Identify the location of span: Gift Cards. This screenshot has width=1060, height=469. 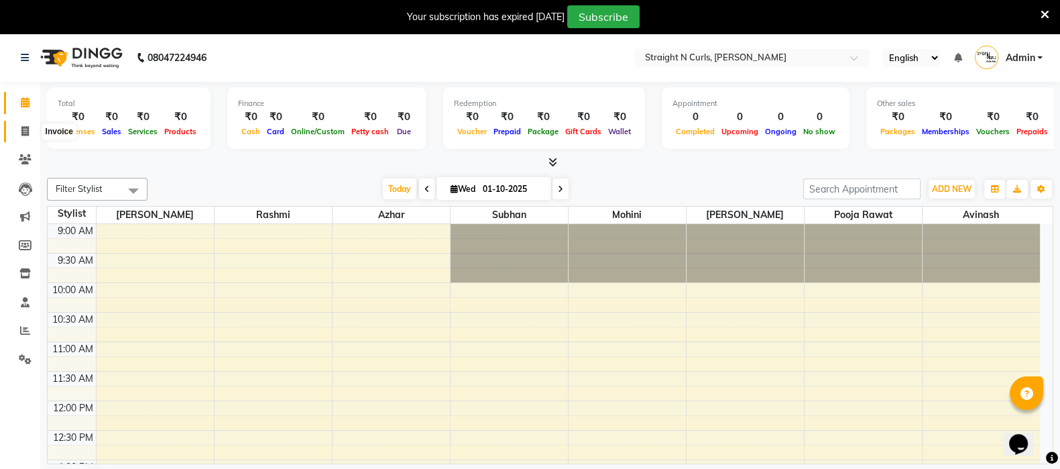
(583, 131).